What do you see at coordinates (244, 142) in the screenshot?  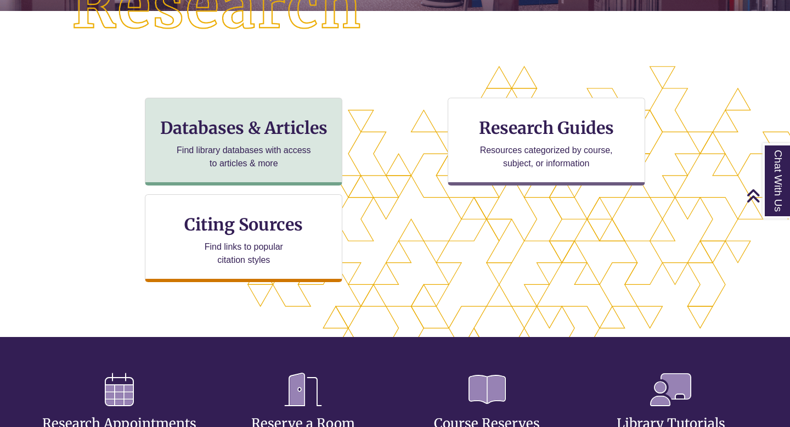 I see `a: Databases & Articles Find library databases with access to articles & more` at bounding box center [244, 142].